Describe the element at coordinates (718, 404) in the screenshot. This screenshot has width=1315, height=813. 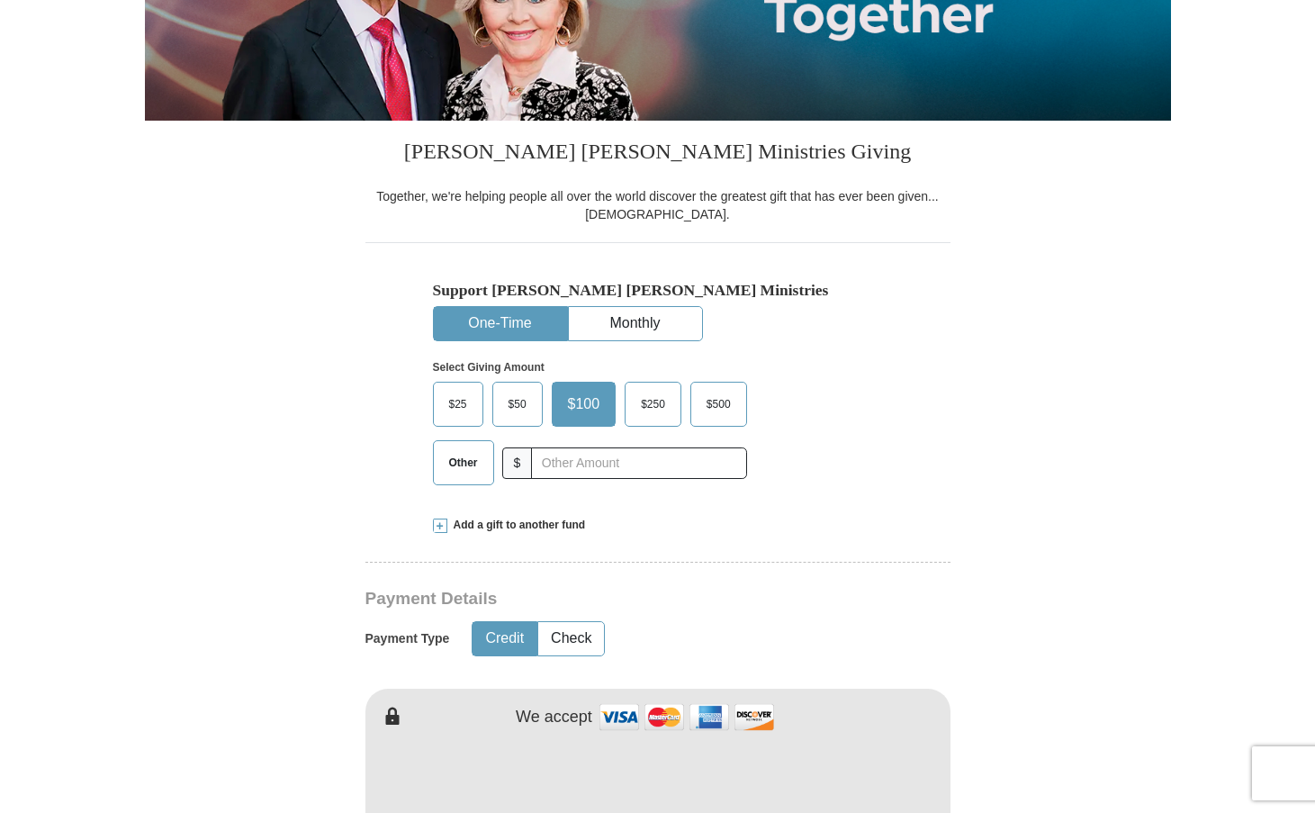
I see `span: $500` at that location.